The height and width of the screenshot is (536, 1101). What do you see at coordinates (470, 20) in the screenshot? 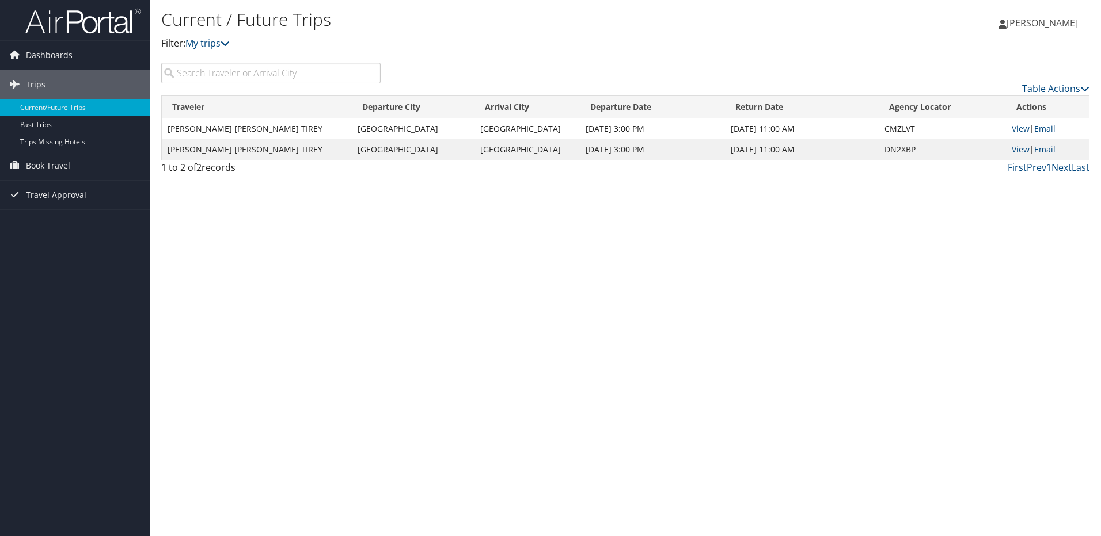
I see `h1: Current / Future Trips` at bounding box center [470, 20].